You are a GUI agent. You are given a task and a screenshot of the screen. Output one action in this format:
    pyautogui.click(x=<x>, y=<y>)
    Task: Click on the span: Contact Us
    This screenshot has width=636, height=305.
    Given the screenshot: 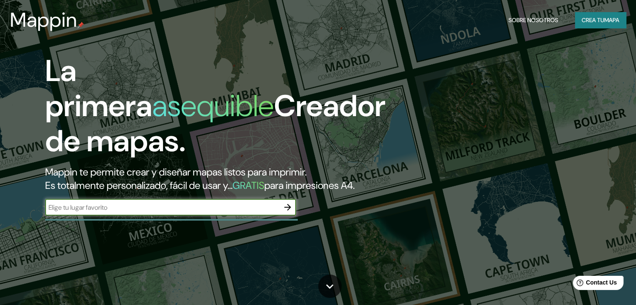 What is the action you would take?
    pyautogui.click(x=40, y=10)
    